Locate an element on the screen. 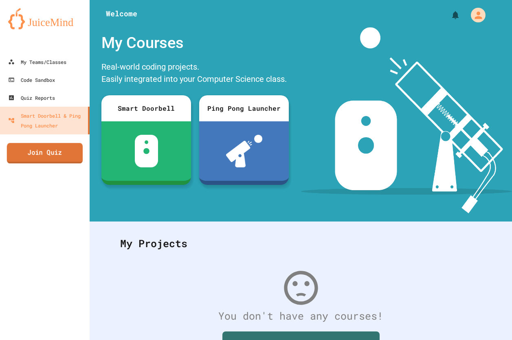  div: My Projects is located at coordinates (300, 243).